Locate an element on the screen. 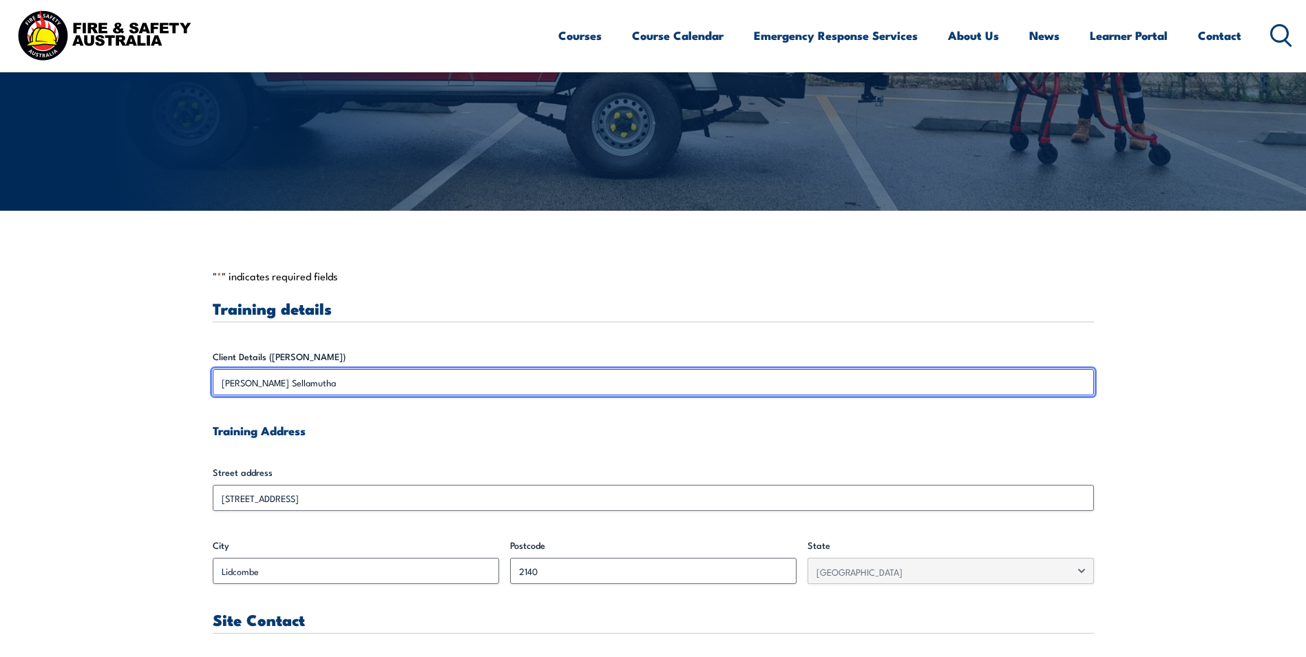 The image size is (1306, 657). h4: Training Address is located at coordinates (653, 430).